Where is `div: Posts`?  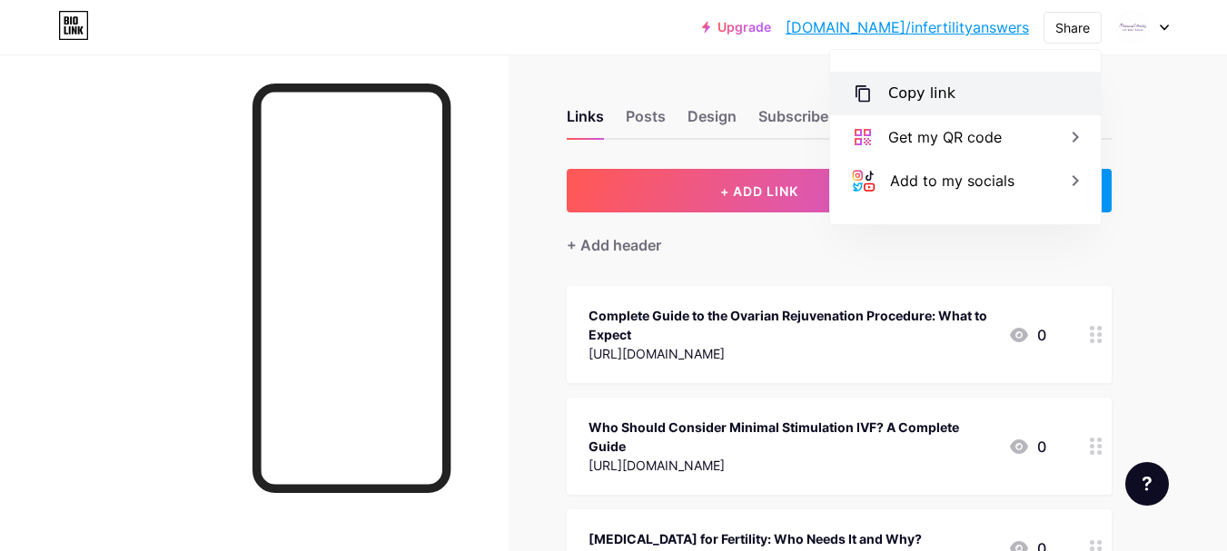 div: Posts is located at coordinates (646, 122).